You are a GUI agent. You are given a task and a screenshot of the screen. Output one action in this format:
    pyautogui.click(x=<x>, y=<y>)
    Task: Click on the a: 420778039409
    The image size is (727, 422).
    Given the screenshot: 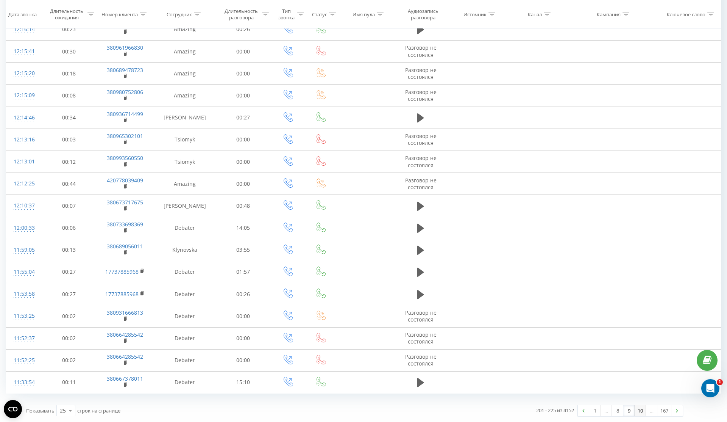 What is the action you would take?
    pyautogui.click(x=125, y=180)
    